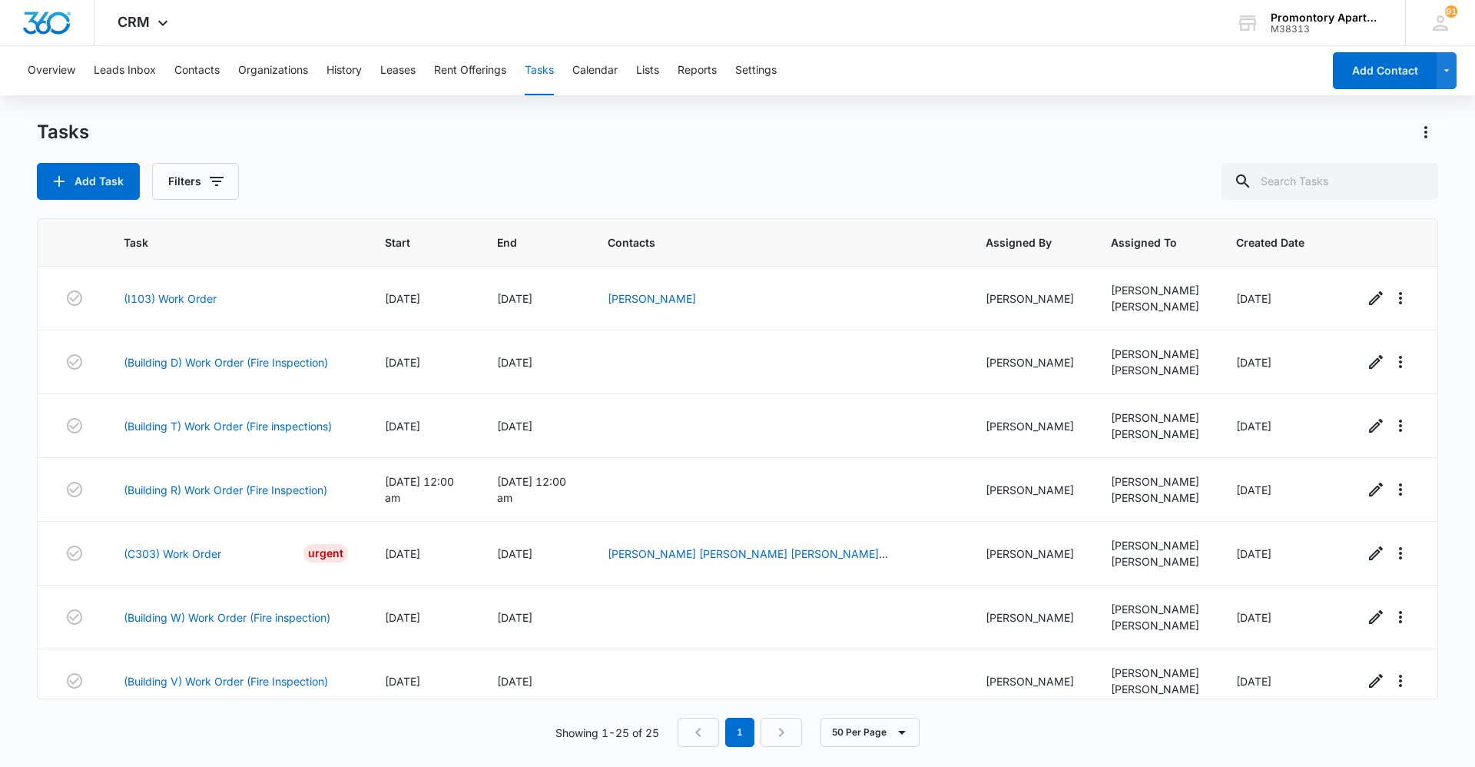 This screenshot has width=1475, height=767. I want to click on button: Organizations, so click(273, 71).